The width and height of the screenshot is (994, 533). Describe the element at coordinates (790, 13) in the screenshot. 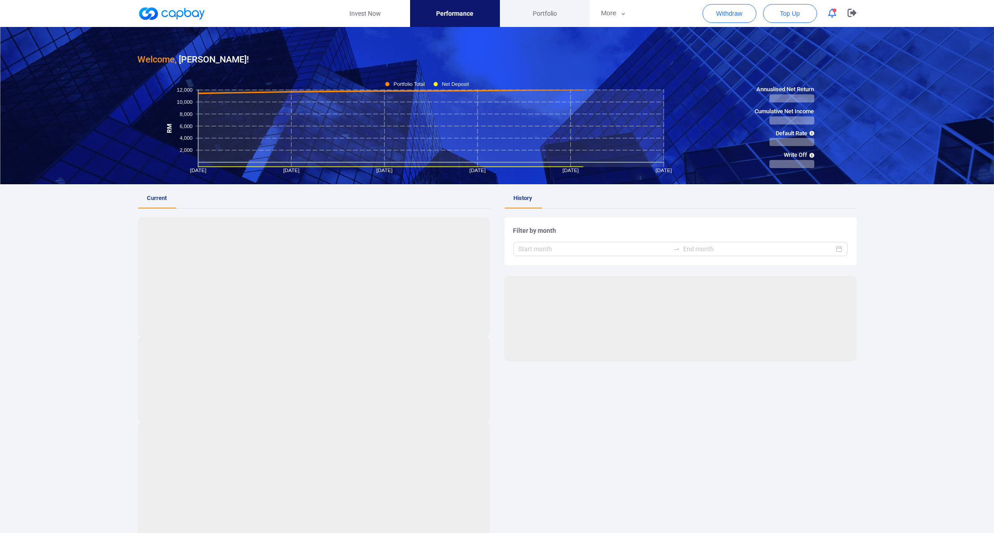

I see `span: Top Up` at that location.